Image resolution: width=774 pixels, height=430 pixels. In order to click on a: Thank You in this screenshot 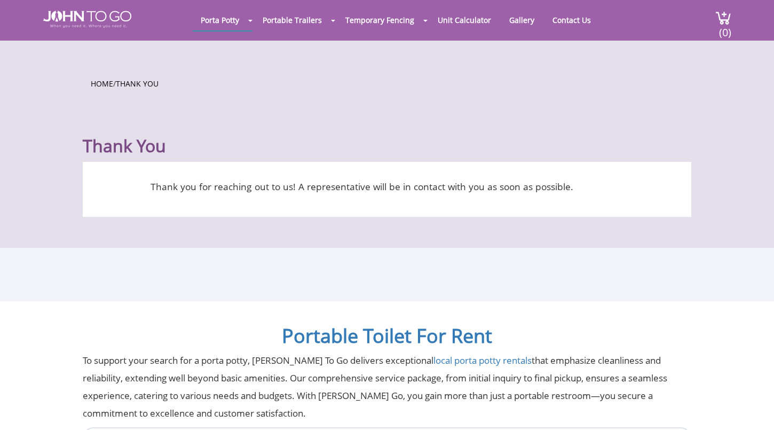, I will do `click(137, 83)`.